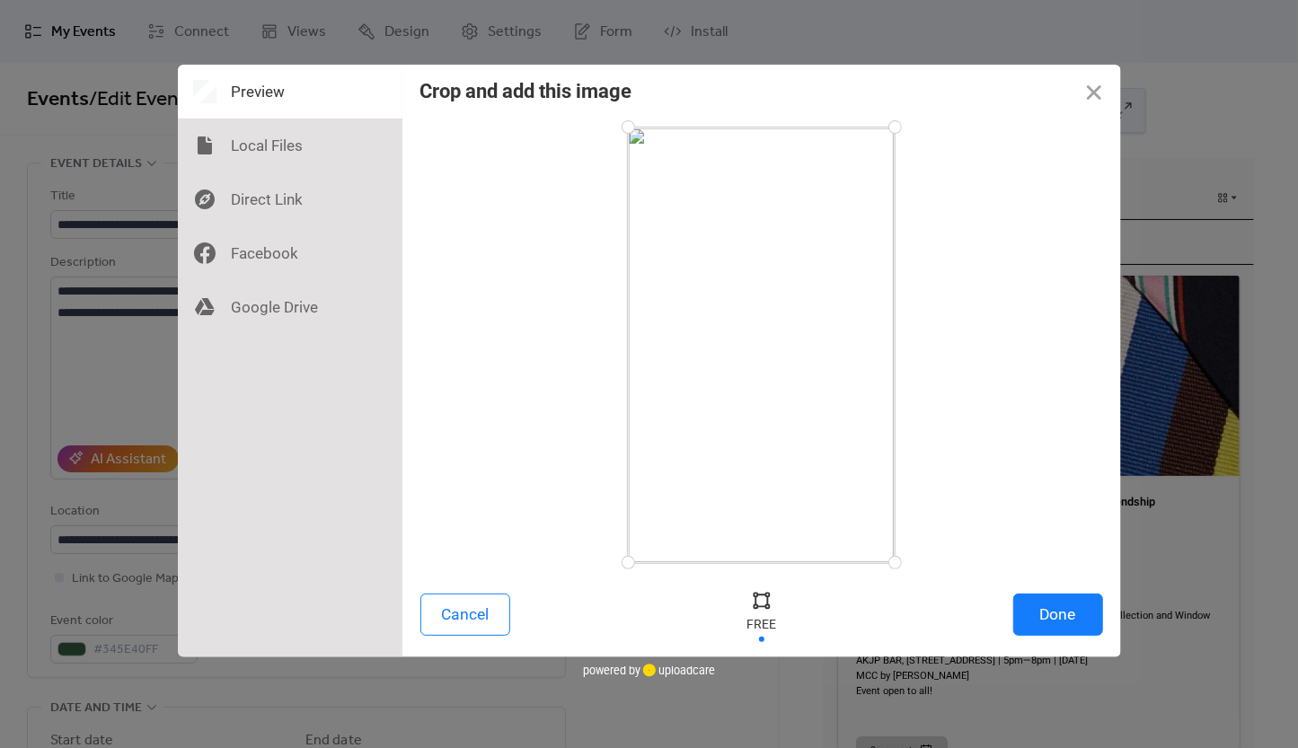 Image resolution: width=1298 pixels, height=748 pixels. What do you see at coordinates (526, 91) in the screenshot?
I see `div: Crop and add this image` at bounding box center [526, 91].